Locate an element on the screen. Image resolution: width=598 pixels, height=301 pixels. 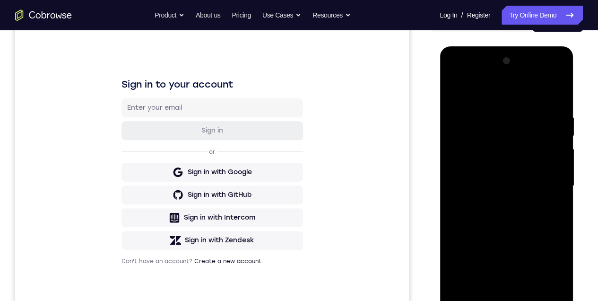
button: Use Cases is located at coordinates (282, 15).